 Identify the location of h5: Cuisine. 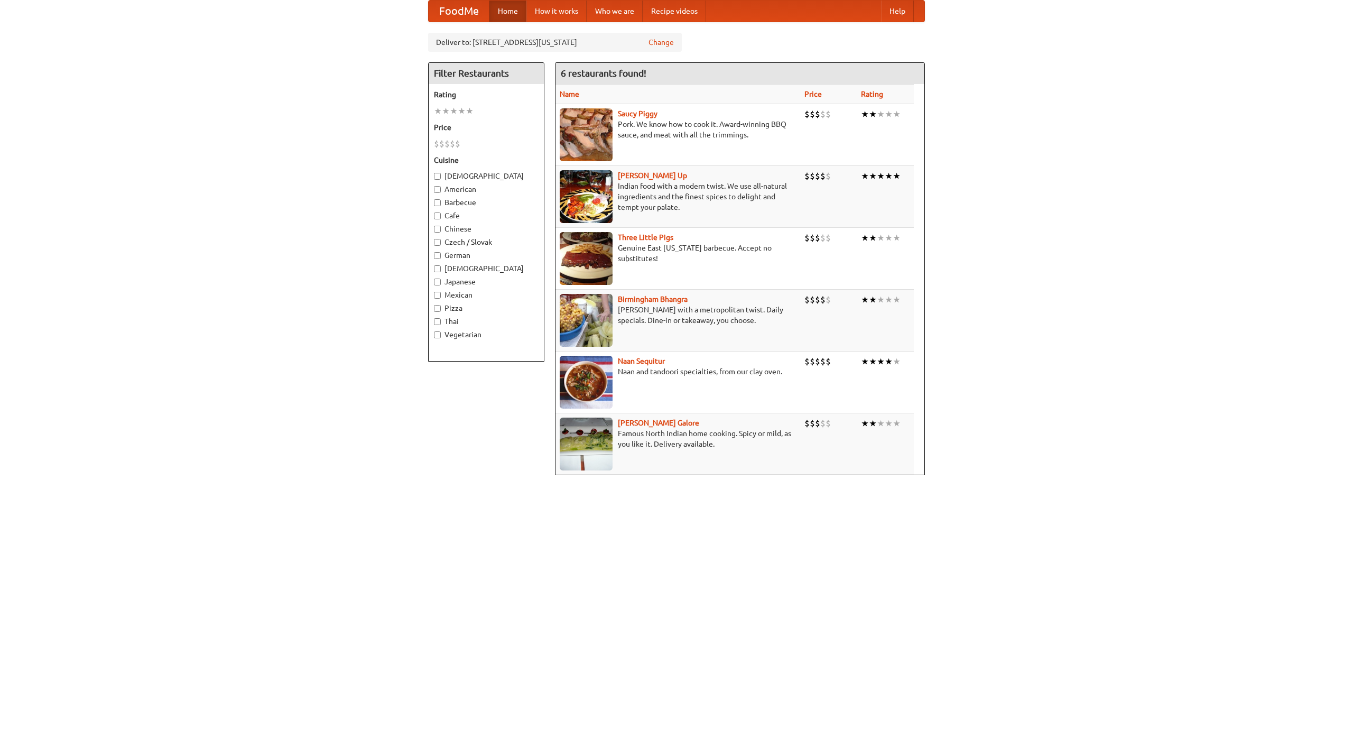
(486, 160).